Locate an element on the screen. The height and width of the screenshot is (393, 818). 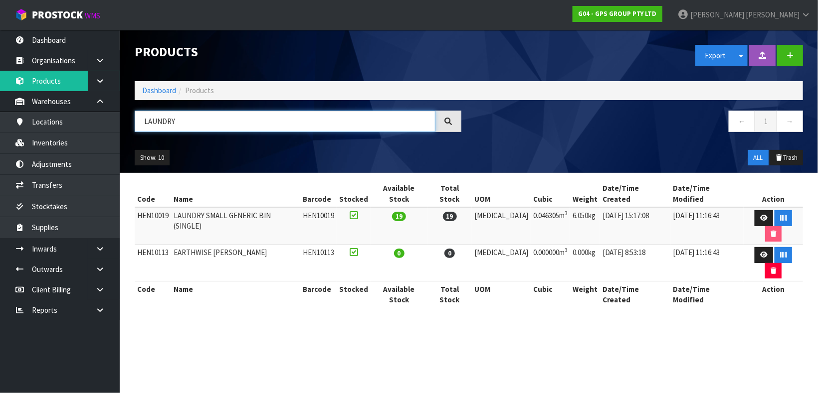
span: Products is located at coordinates (199, 90).